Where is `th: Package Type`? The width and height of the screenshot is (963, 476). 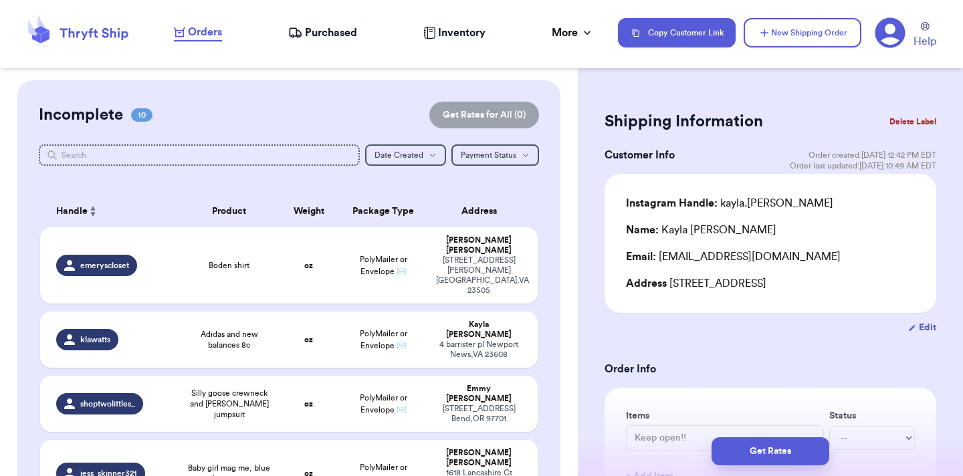 th: Package Type is located at coordinates (383, 211).